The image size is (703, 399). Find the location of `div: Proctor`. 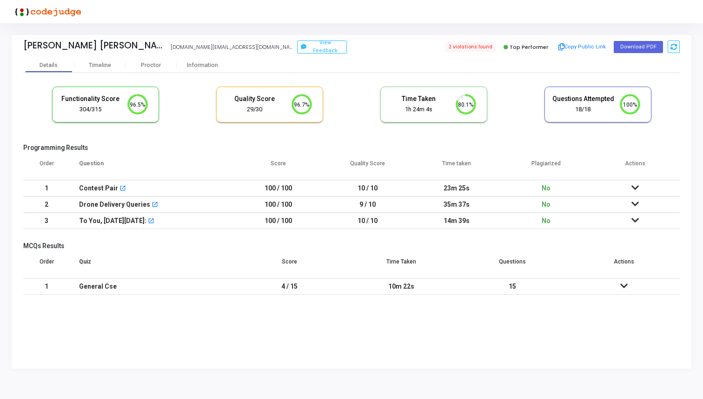

div: Proctor is located at coordinates (151, 65).